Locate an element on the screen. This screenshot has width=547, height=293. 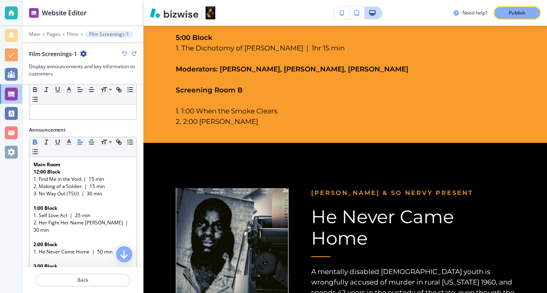
h2: Website Editor is located at coordinates (64, 13).